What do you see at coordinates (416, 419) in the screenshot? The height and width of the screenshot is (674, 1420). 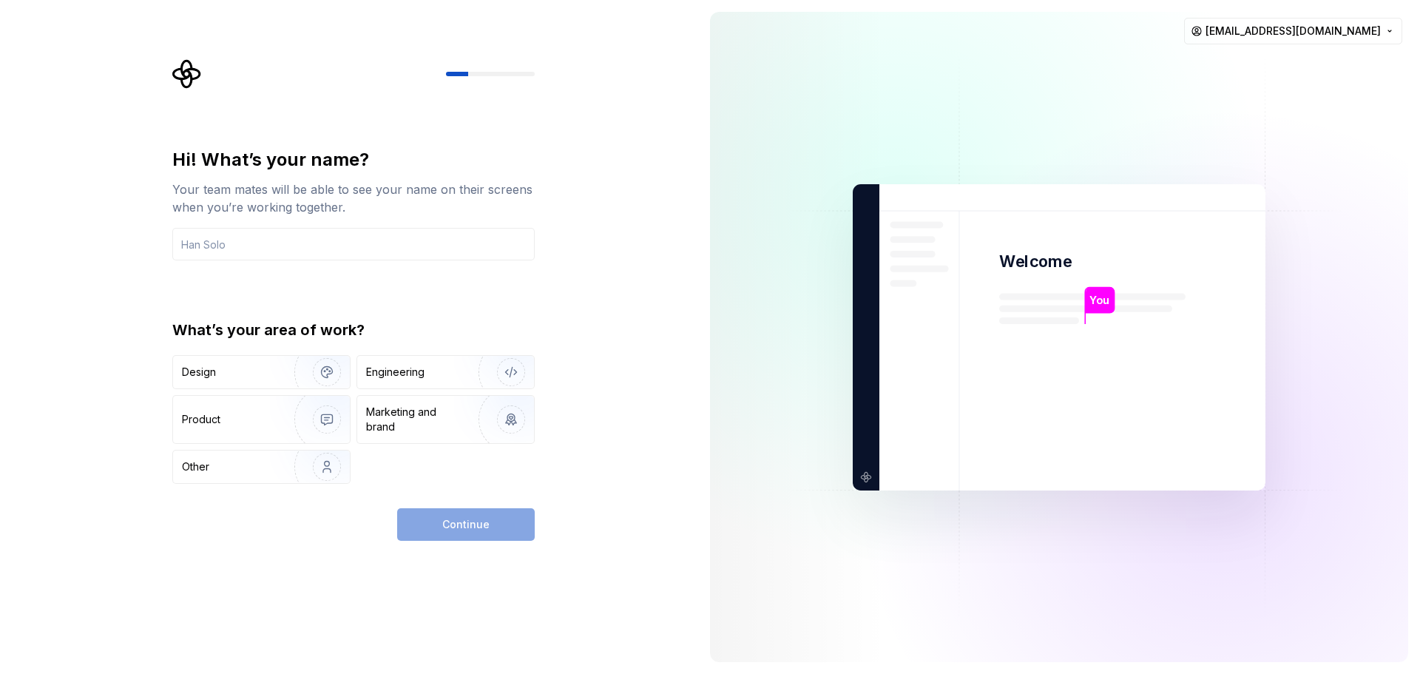 I see `div: Marketing and brand` at bounding box center [416, 419].